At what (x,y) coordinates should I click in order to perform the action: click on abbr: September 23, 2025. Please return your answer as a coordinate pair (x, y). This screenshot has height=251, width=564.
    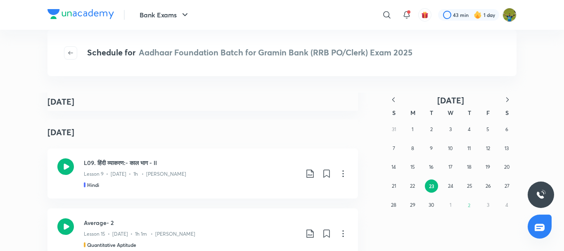
    Looking at the image, I should click on (431, 186).